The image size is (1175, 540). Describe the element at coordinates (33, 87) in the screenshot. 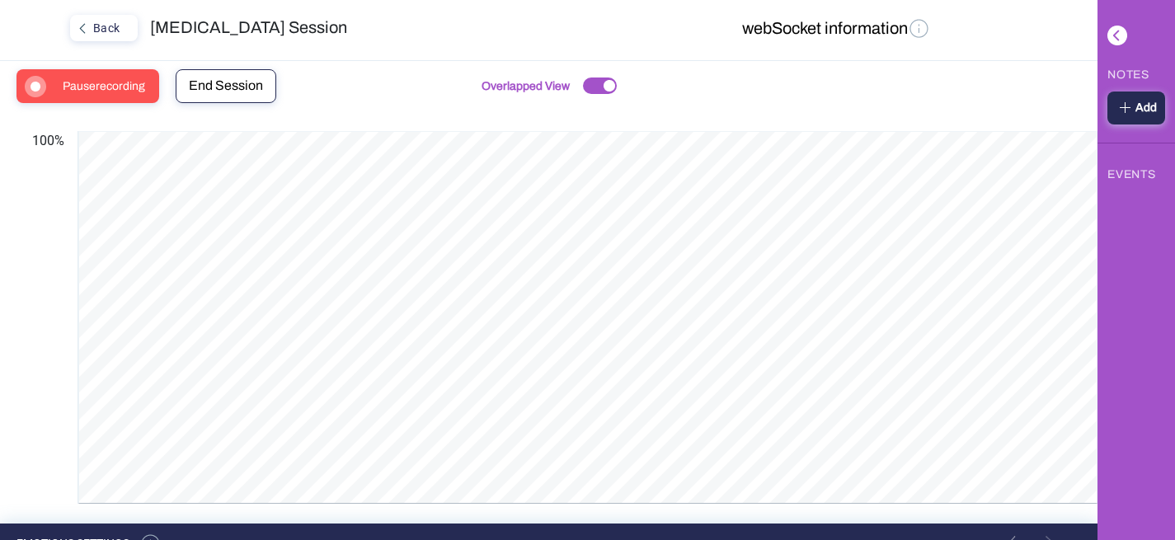

I see `img: recording_icon.png` at that location.